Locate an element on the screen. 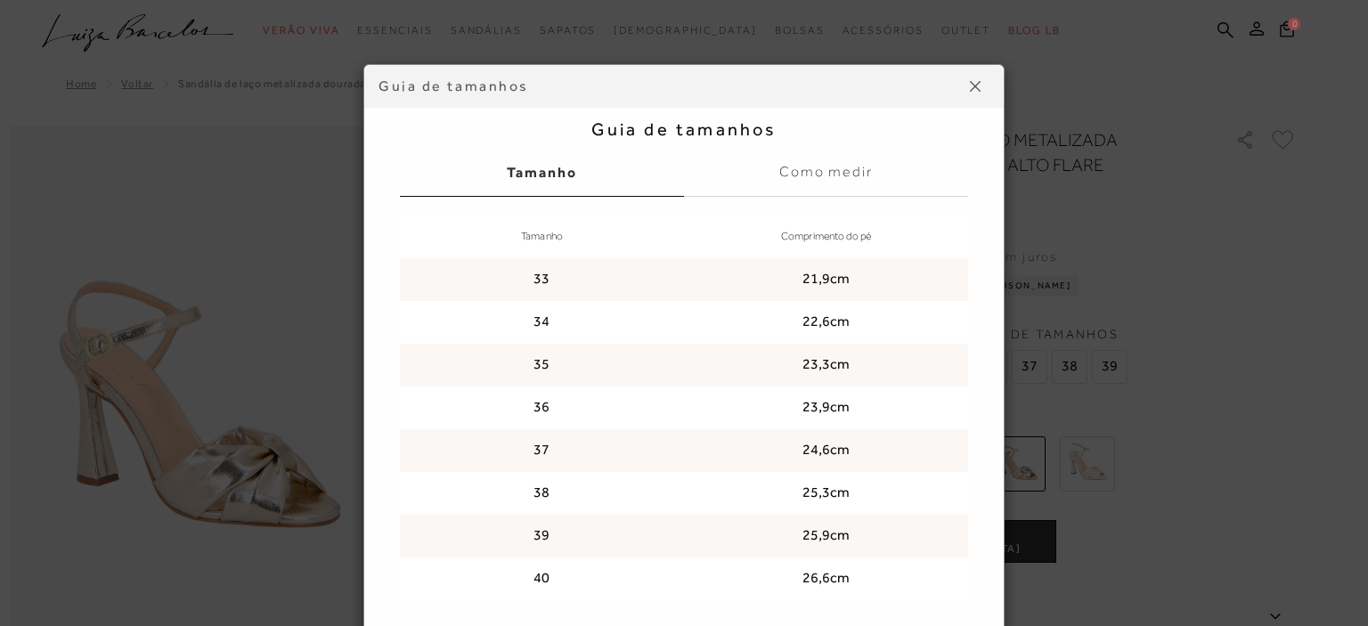 The image size is (1368, 626). td: 26,6cm is located at coordinates (826, 579).